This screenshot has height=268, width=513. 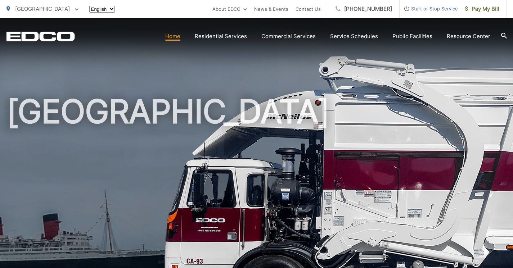 What do you see at coordinates (482, 9) in the screenshot?
I see `span: Pay My Bill` at bounding box center [482, 9].